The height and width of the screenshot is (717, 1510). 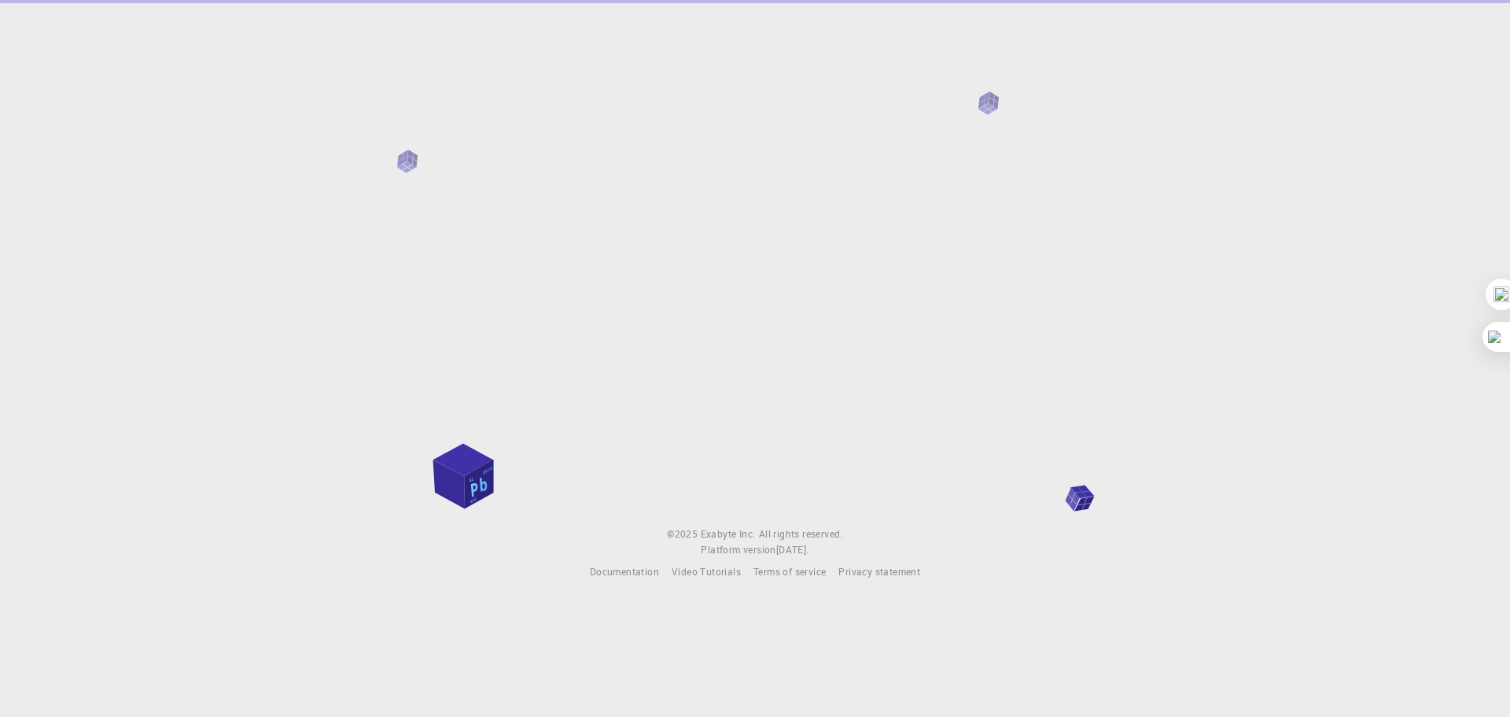 What do you see at coordinates (728, 533) in the screenshot?
I see `span: Exabyte Inc.` at bounding box center [728, 533].